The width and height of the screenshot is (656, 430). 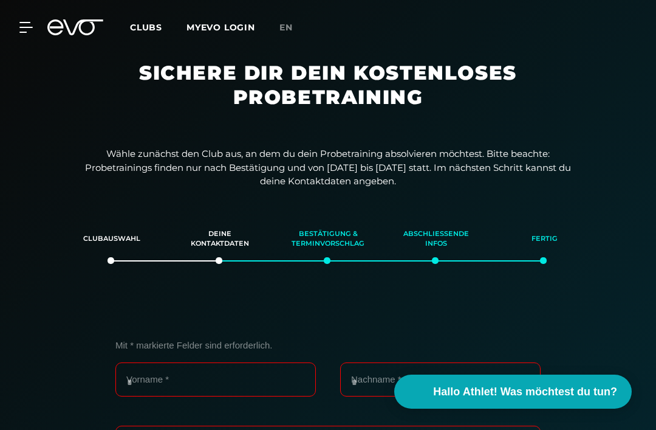 I want to click on p: Wähle zunächst den Club aus, an dem du dein Probetraining absolvieren möchtest. Bitte beachte: Pr..., so click(x=328, y=168).